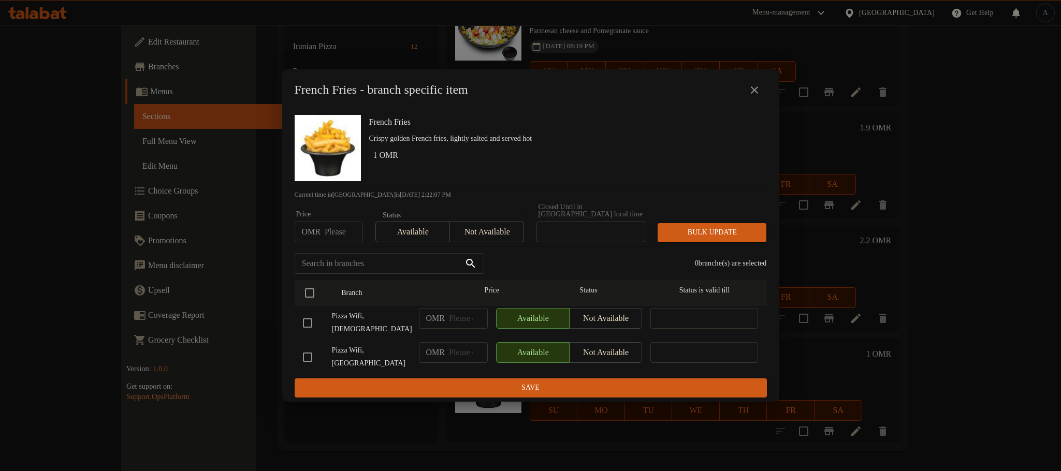  What do you see at coordinates (487, 232) in the screenshot?
I see `span: Not available` at bounding box center [487, 232].